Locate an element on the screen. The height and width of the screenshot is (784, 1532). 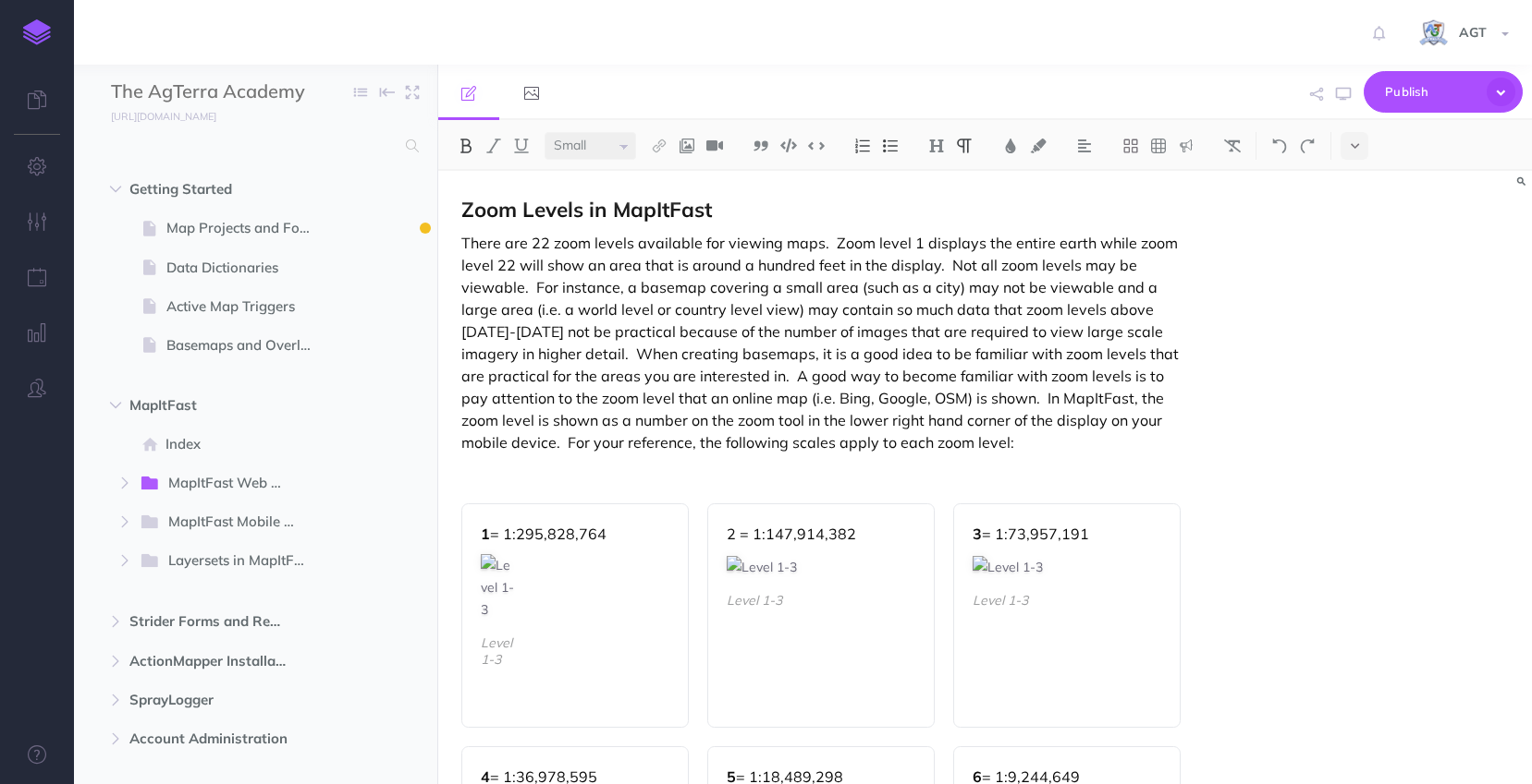
span: SprayLogger is located at coordinates (216, 701).